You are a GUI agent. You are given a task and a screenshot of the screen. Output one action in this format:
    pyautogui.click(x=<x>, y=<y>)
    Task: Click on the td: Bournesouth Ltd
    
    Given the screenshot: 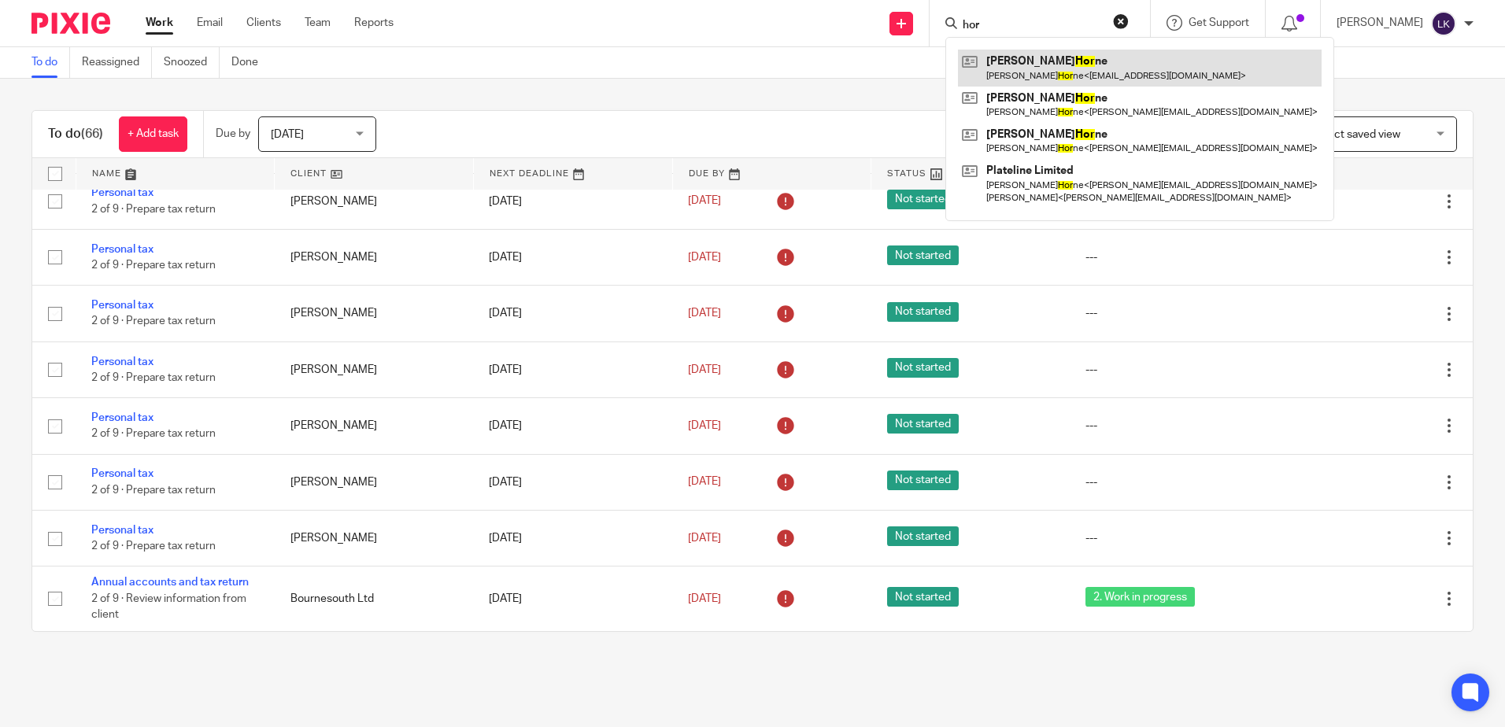 What is the action you would take?
    pyautogui.click(x=374, y=599)
    